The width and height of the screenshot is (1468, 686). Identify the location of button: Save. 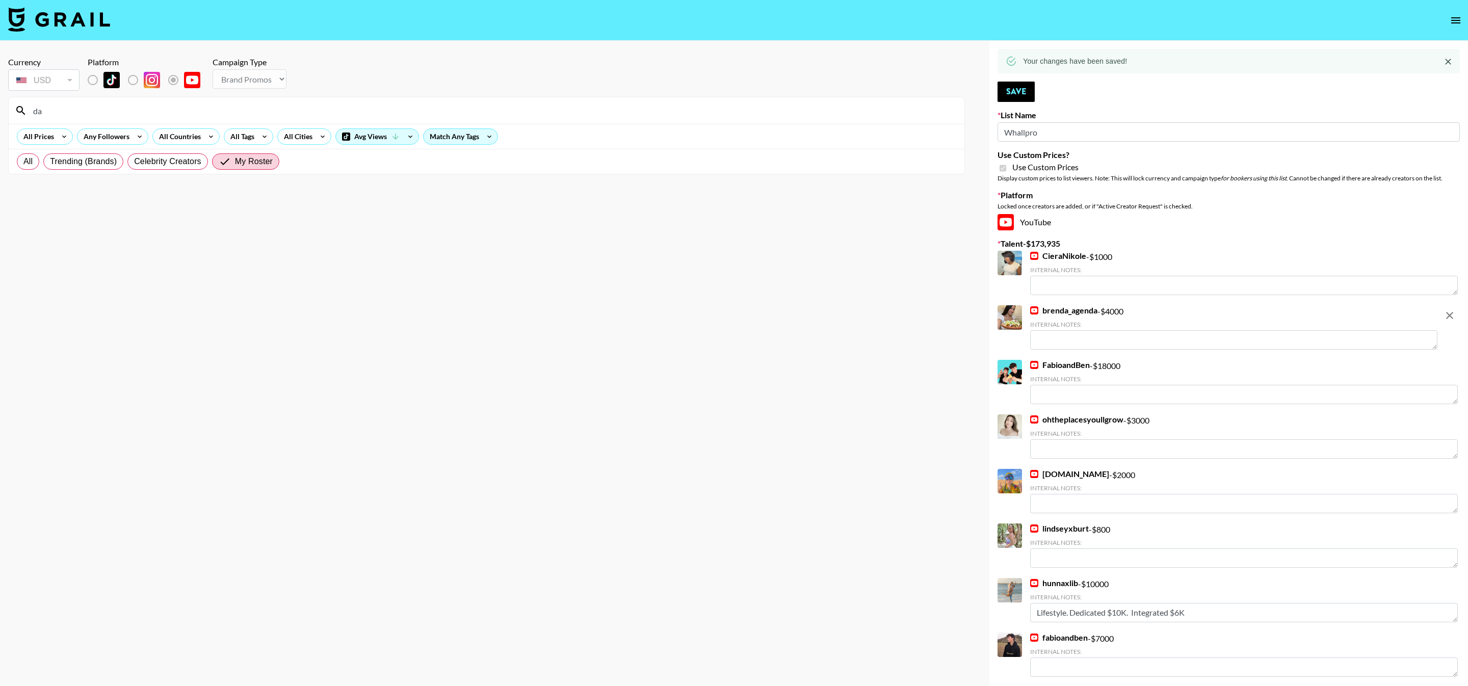
(1016, 92).